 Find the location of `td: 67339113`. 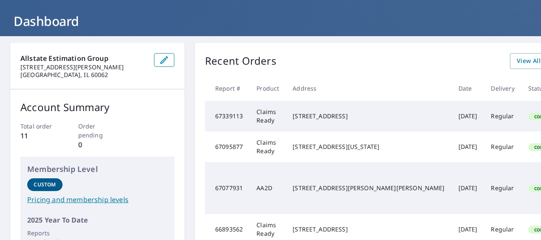

td: 67339113 is located at coordinates (227, 116).